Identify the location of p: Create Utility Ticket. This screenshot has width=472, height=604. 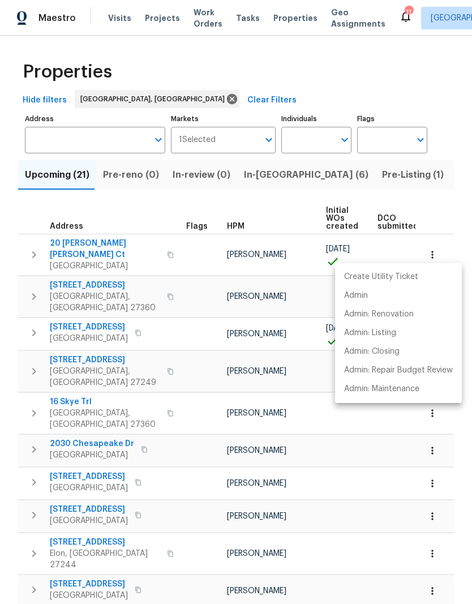
(381, 277).